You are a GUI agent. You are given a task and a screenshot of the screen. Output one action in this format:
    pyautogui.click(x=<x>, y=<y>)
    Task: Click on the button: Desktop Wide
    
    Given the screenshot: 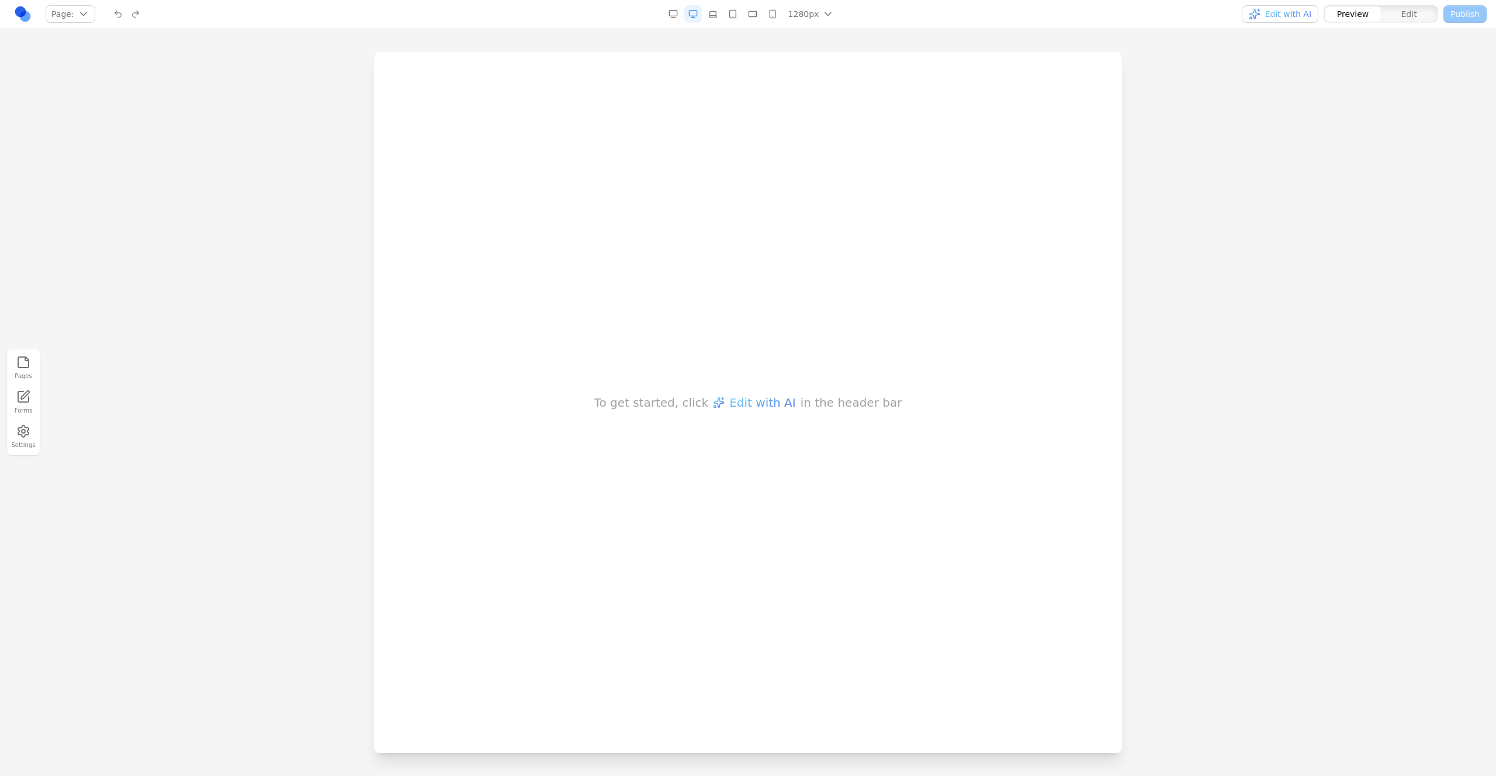 What is the action you would take?
    pyautogui.click(x=673, y=14)
    